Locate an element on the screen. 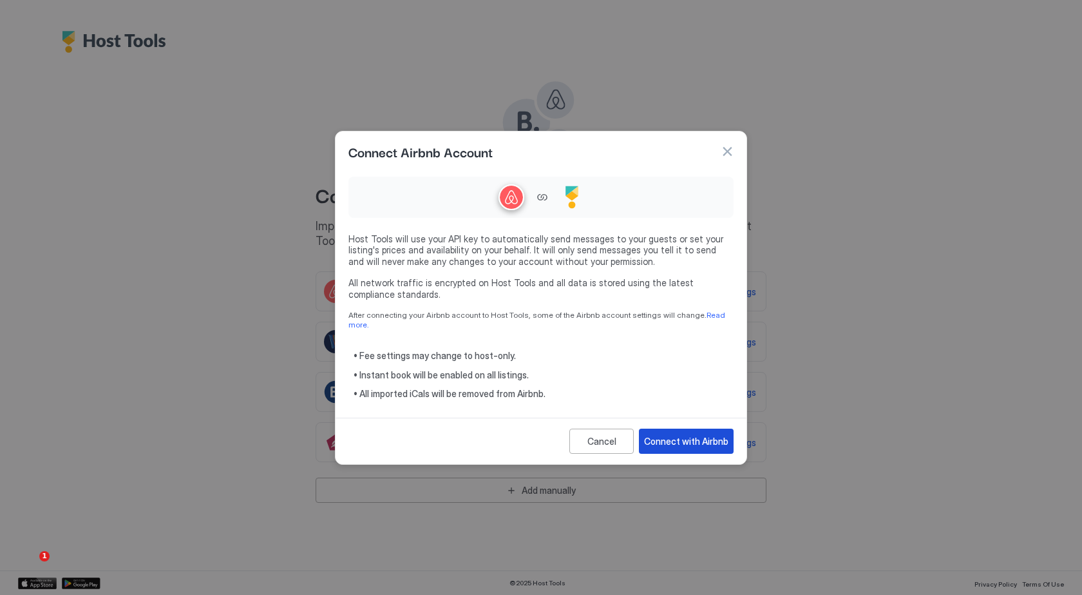  span: • Fee settings may change to host-only. is located at coordinates (544, 356).